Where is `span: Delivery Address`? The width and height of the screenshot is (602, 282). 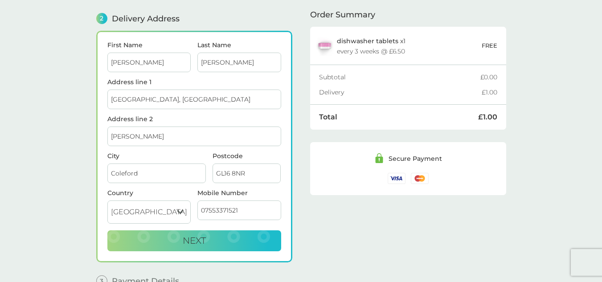 span: Delivery Address is located at coordinates (146, 19).